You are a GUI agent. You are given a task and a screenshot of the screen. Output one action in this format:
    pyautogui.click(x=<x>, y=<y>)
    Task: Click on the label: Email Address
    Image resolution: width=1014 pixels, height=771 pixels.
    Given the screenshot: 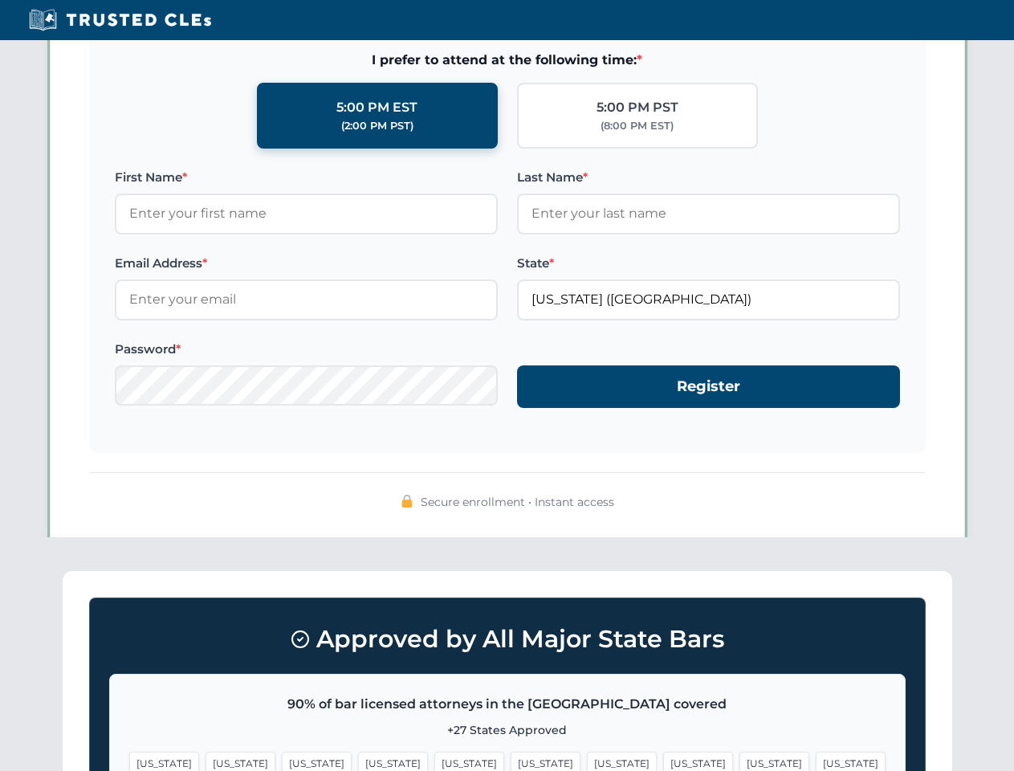 What is the action you would take?
    pyautogui.click(x=306, y=263)
    